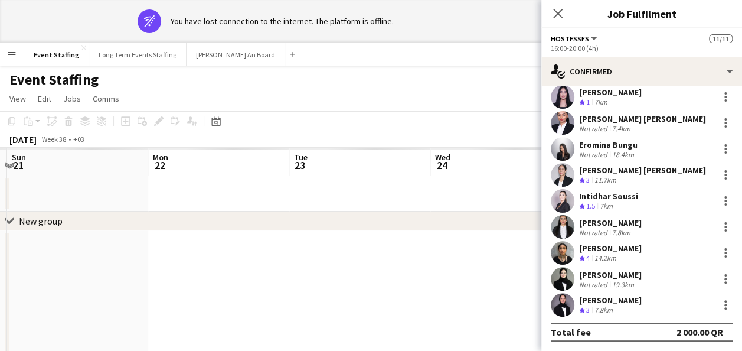  What do you see at coordinates (54, 139) in the screenshot?
I see `span: Week 38` at bounding box center [54, 139].